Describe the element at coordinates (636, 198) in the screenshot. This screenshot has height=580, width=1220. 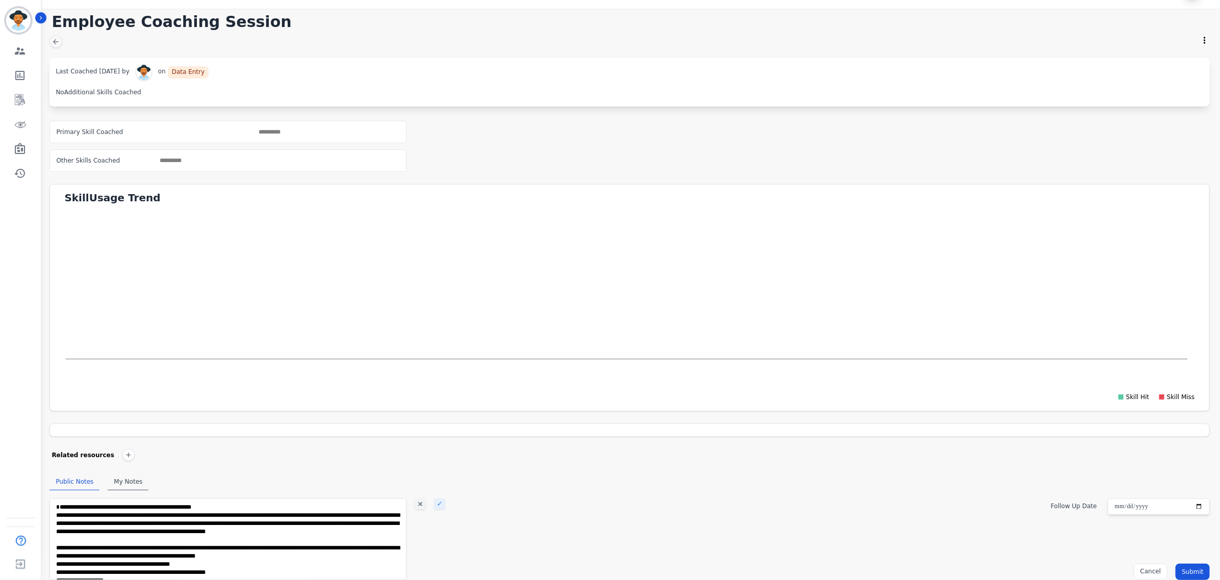
I see `div: Skill Usage Trend` at that location.